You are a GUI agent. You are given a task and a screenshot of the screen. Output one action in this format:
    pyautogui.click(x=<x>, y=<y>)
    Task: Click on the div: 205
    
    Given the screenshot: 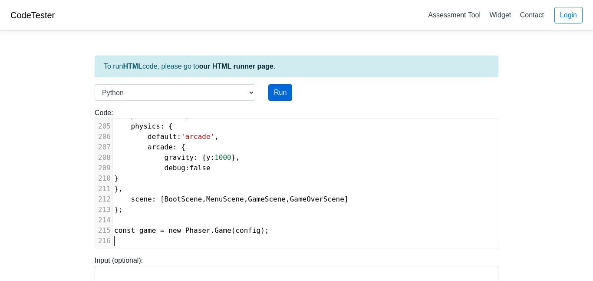 What is the action you would take?
    pyautogui.click(x=103, y=126)
    